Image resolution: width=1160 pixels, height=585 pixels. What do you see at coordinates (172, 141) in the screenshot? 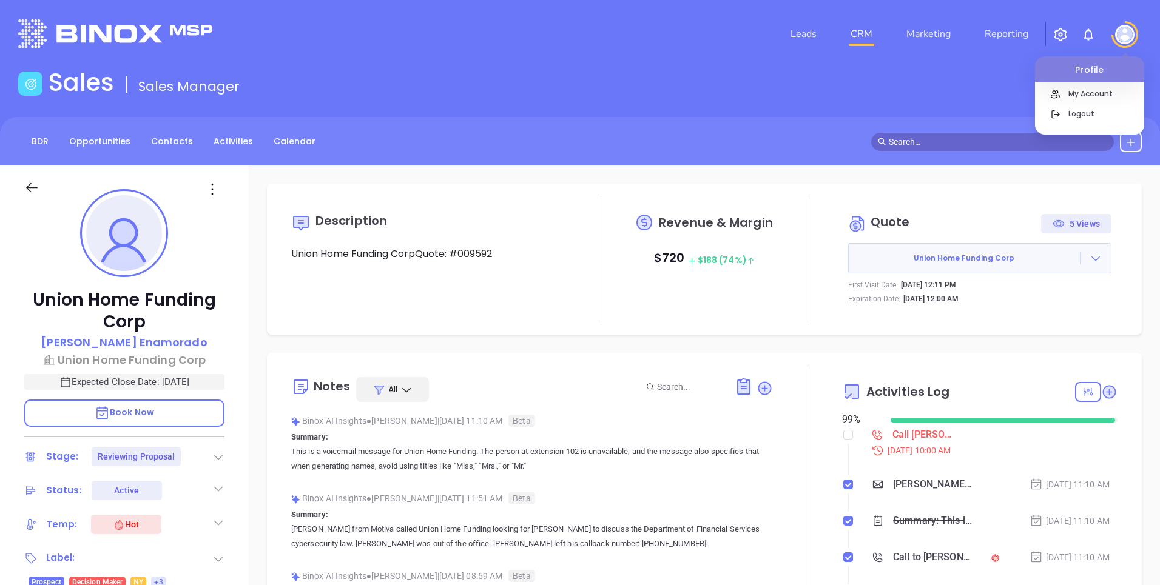
I see `a: Contacts` at bounding box center [172, 141].